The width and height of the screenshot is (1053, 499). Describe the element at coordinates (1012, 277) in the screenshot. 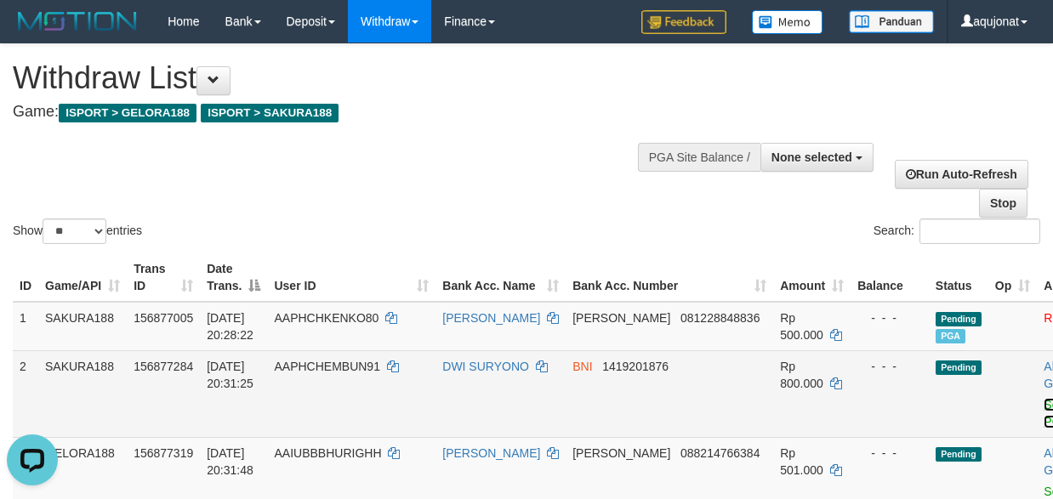

I see `th: Op: activate to sort column ascending` at that location.